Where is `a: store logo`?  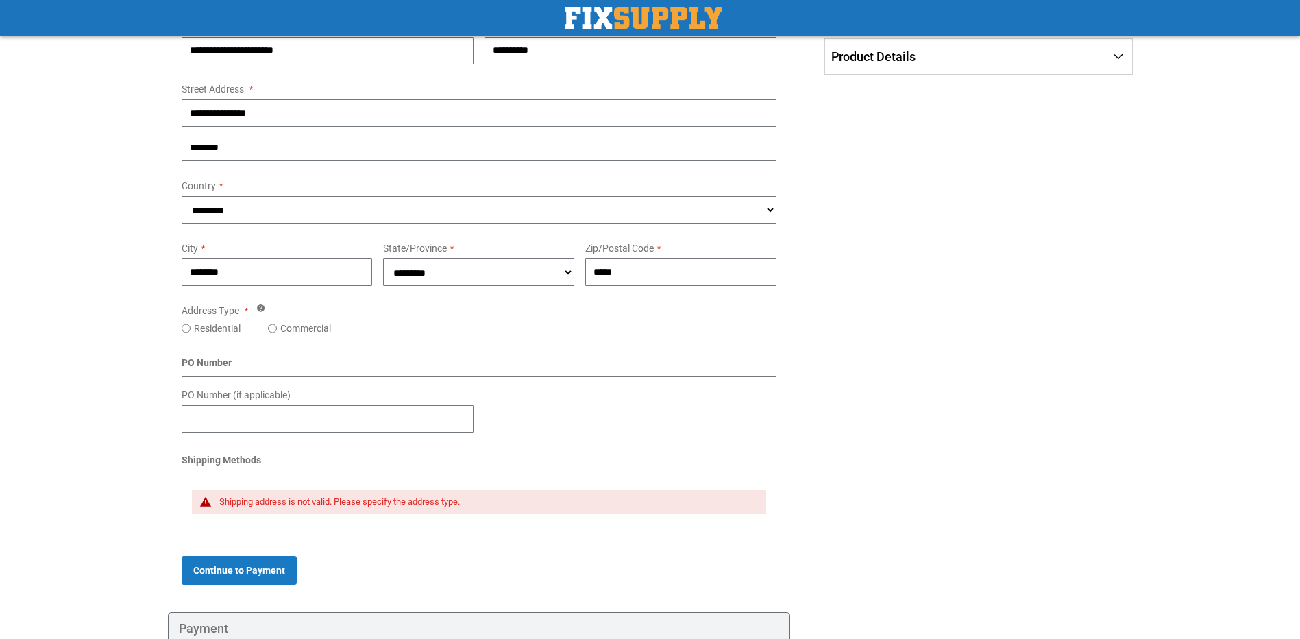
a: store logo is located at coordinates (643, 18).